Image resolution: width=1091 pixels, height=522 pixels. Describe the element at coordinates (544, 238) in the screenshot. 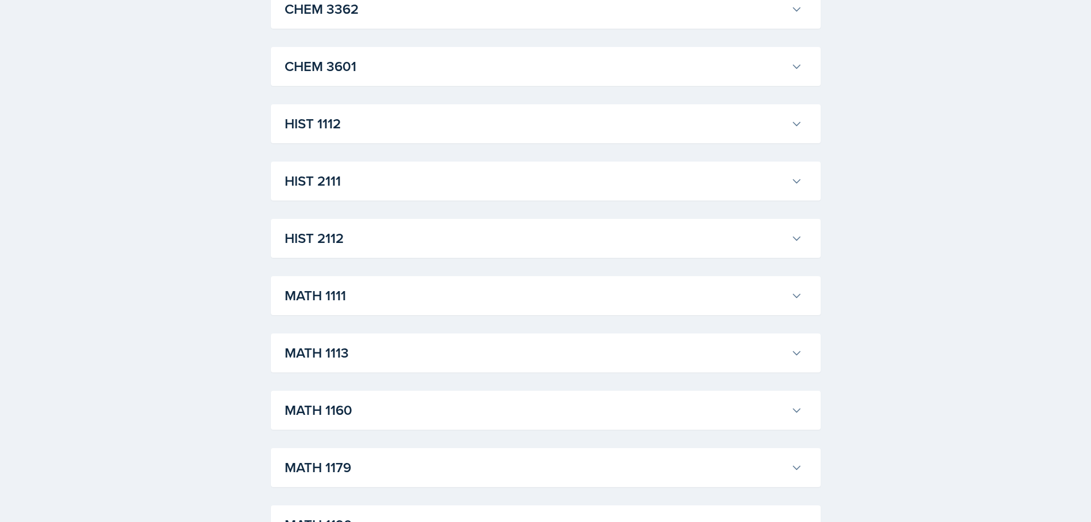

I see `button: HIST 2112` at that location.